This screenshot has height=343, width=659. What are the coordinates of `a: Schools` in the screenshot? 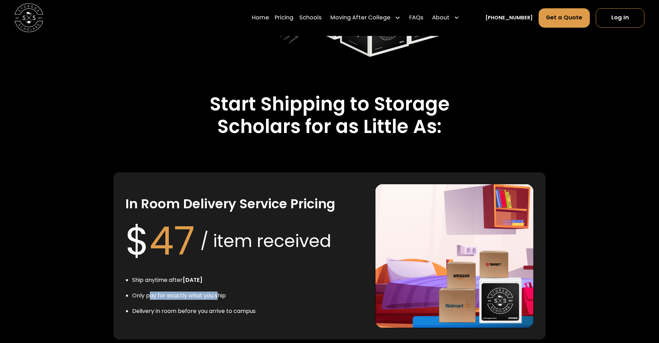 It's located at (310, 18).